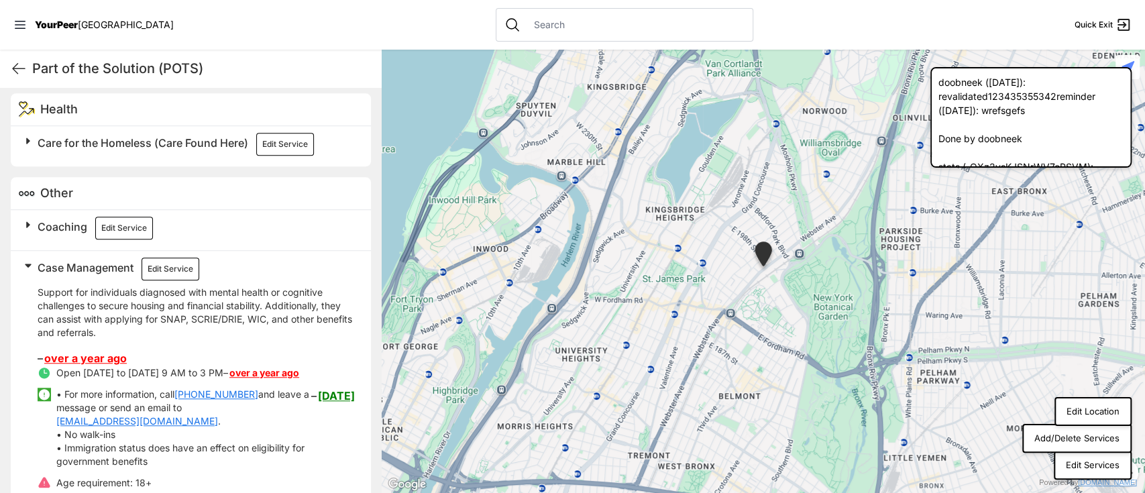 The height and width of the screenshot is (493, 1145). I want to click on span: Age requirement:, so click(95, 482).